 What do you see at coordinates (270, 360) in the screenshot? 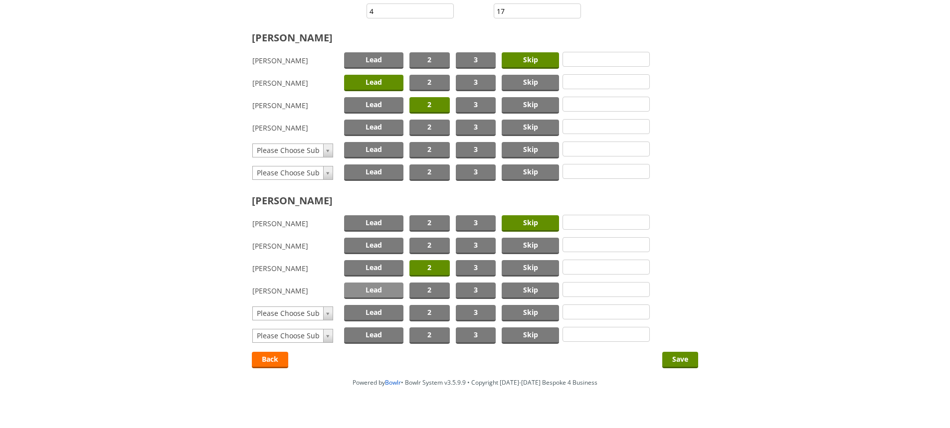
I see `a: Back` at bounding box center [270, 360].